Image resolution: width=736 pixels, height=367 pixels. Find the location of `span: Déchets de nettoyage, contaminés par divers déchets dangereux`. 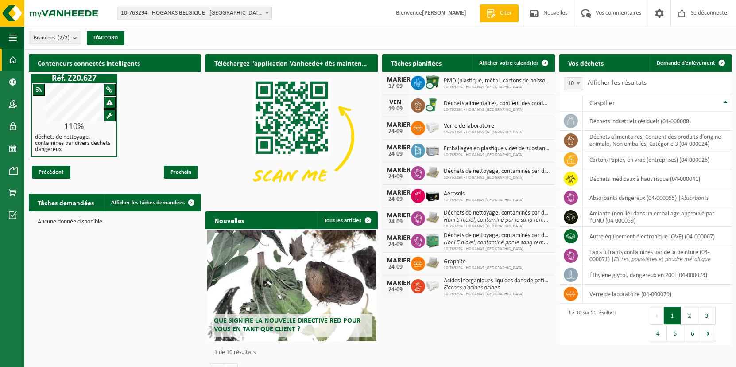

span: Déchets de nettoyage, contaminés par divers déchets dangereux is located at coordinates (497, 171).